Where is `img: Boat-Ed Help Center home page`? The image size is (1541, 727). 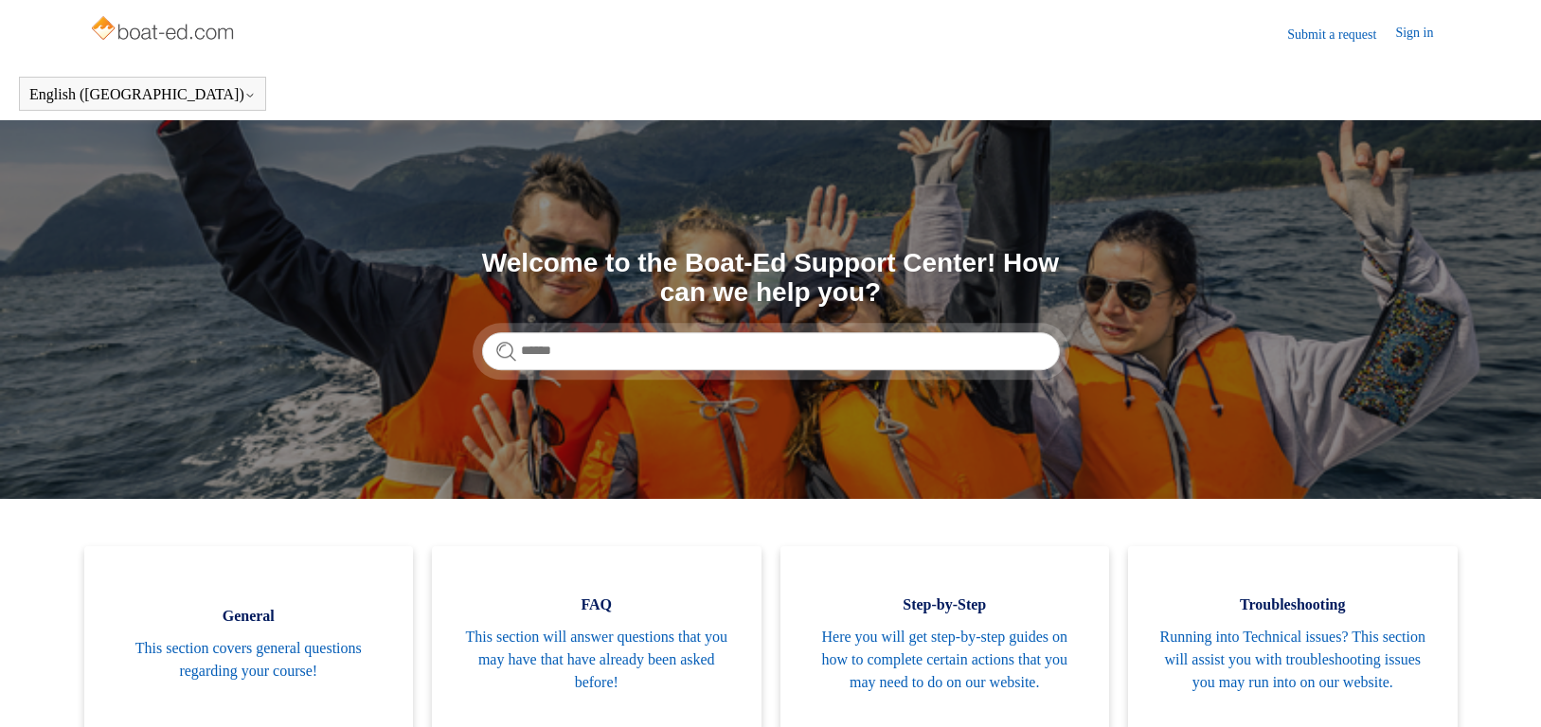 img: Boat-Ed Help Center home page is located at coordinates (164, 30).